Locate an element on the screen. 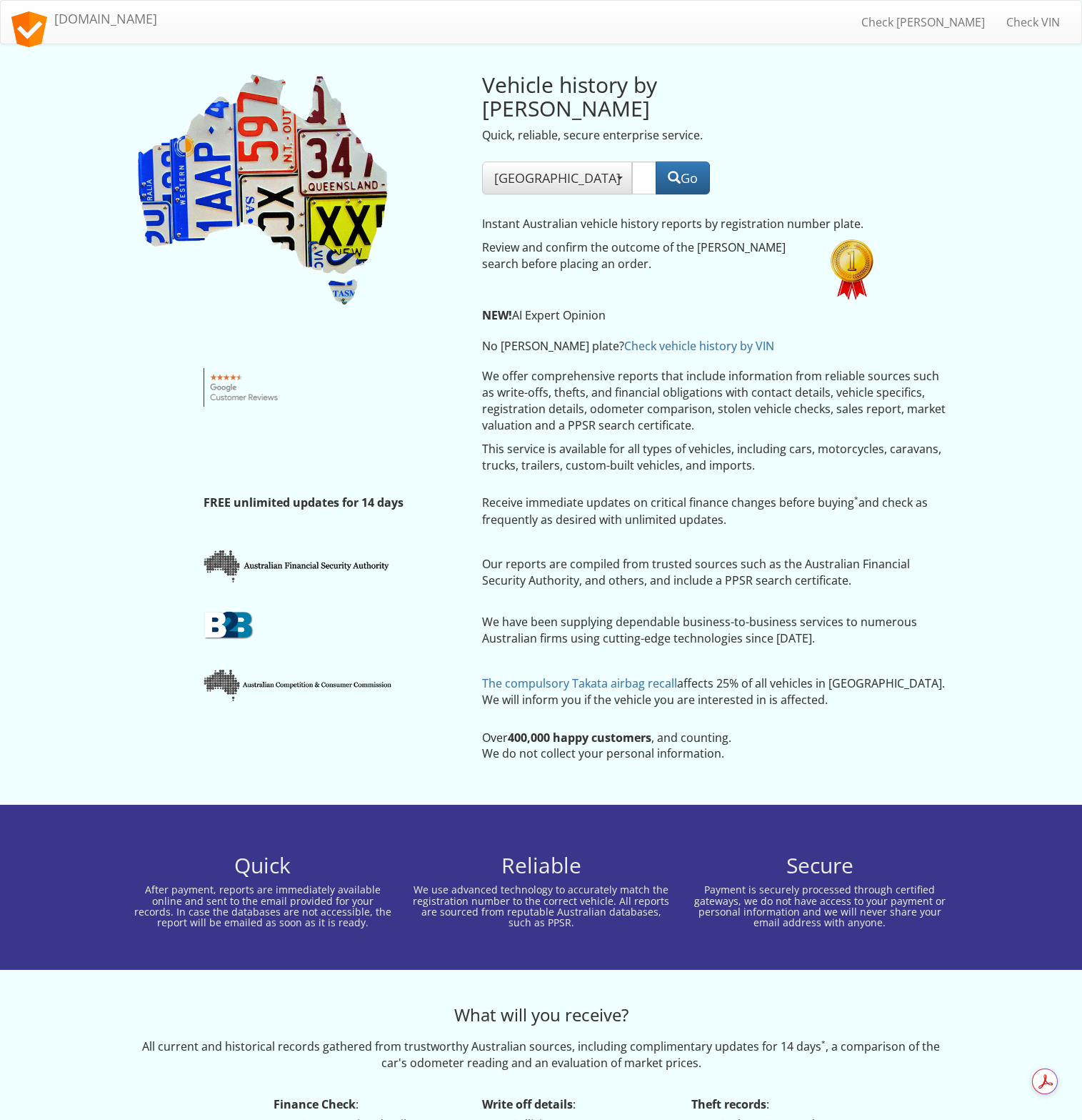 This screenshot has height=1120, width=1082. img: xafsa.png.pagespeed.ic.5KItRCSn_G.webp is located at coordinates (297, 566).